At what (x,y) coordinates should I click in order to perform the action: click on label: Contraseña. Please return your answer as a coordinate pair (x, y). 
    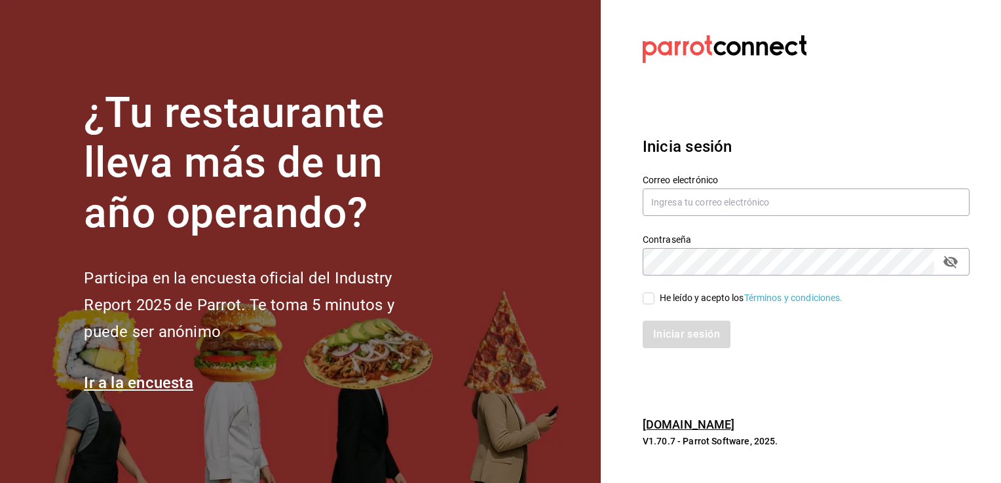
    Looking at the image, I should click on (806, 239).